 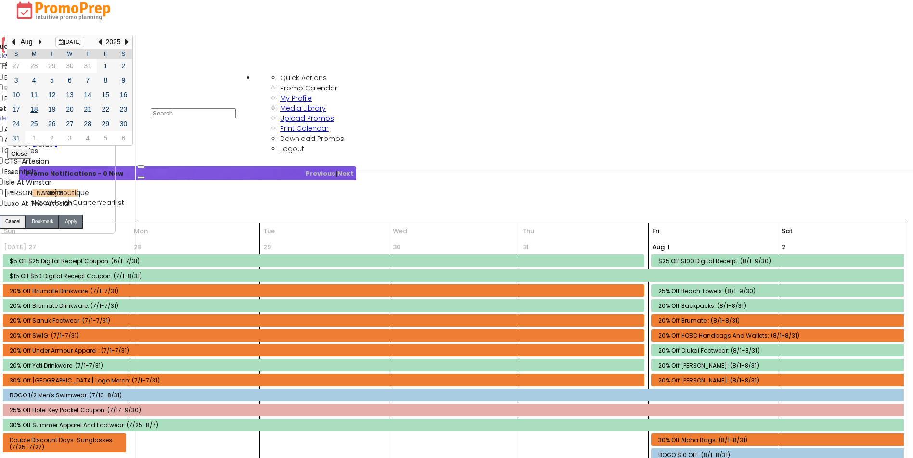 What do you see at coordinates (713, 231) in the screenshot?
I see `span: Fri` at bounding box center [713, 231].